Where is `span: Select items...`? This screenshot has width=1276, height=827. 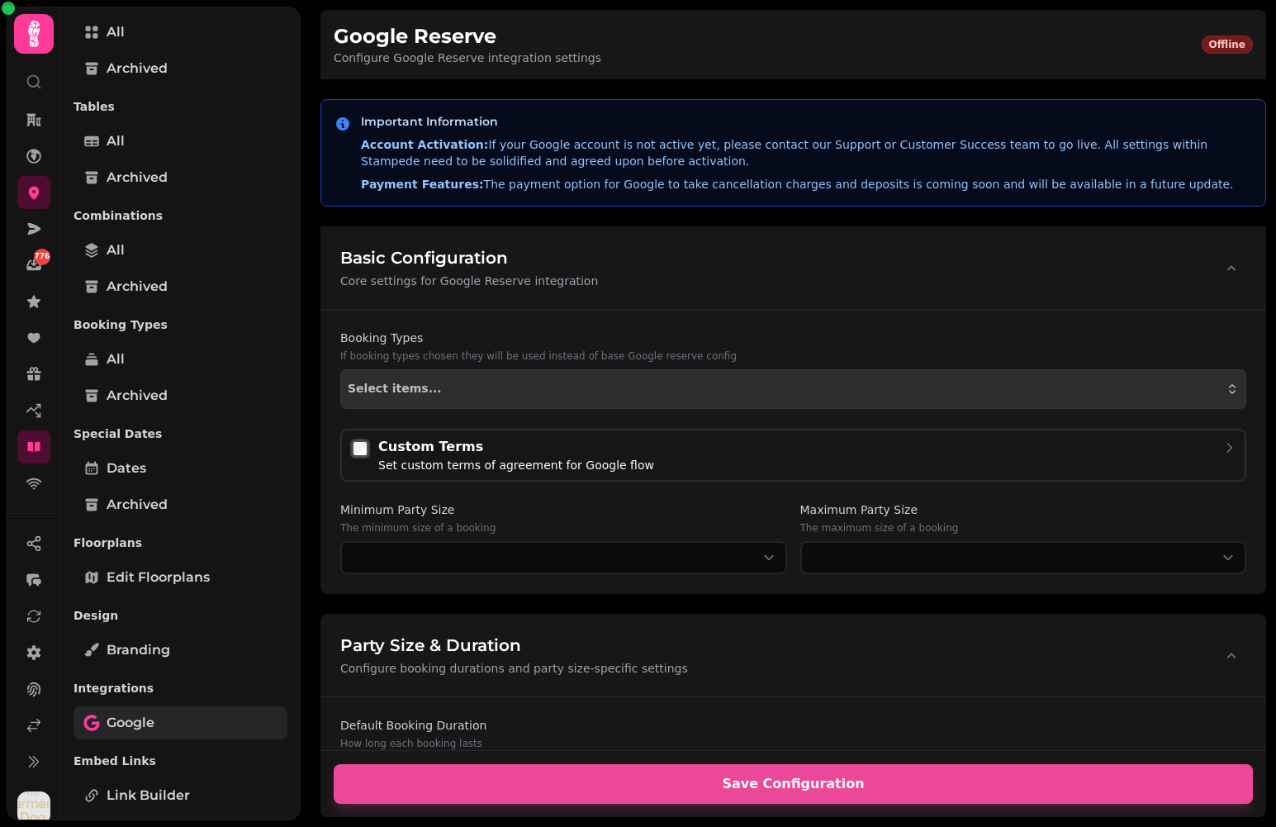 span: Select items... is located at coordinates (395, 389).